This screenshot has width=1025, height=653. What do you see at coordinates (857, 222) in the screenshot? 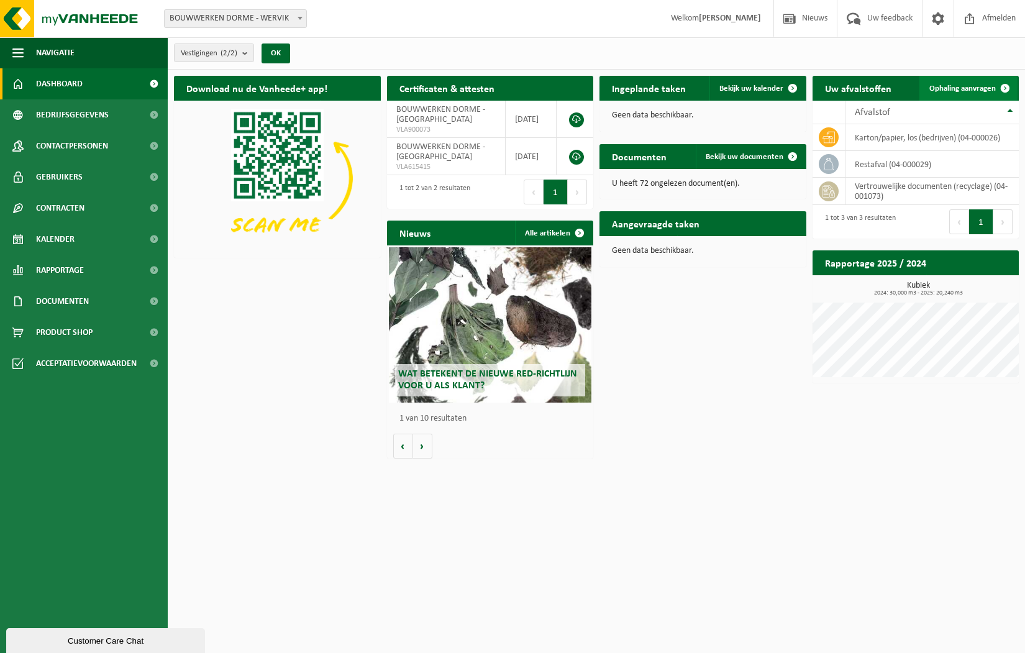
I see `div: 1 tot 3 van 3 resultaten` at bounding box center [857, 222].